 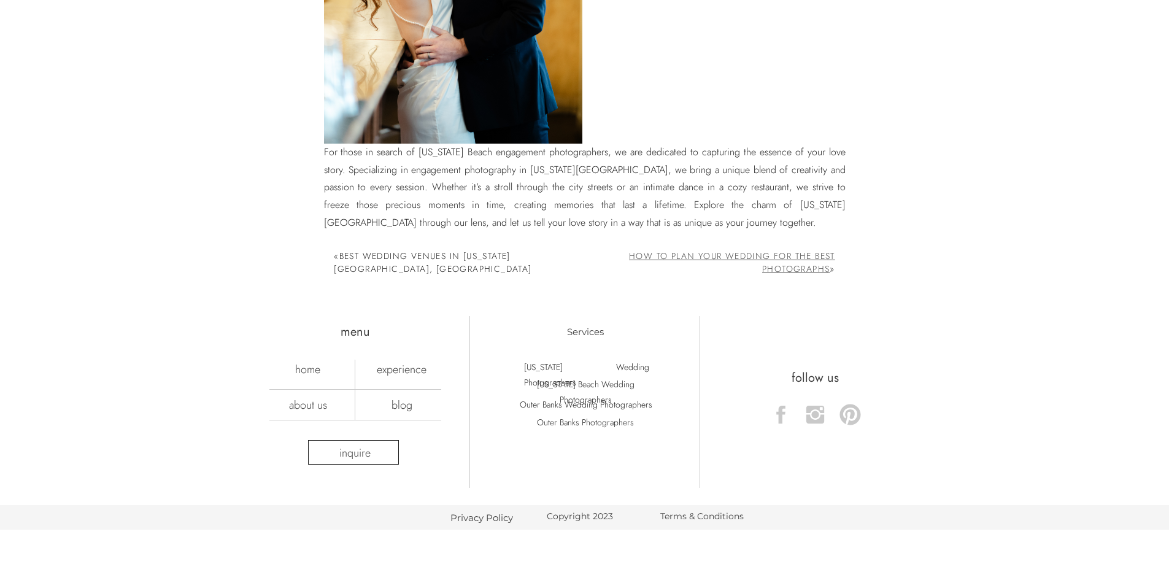 I want to click on nav: blog, so click(x=402, y=404).